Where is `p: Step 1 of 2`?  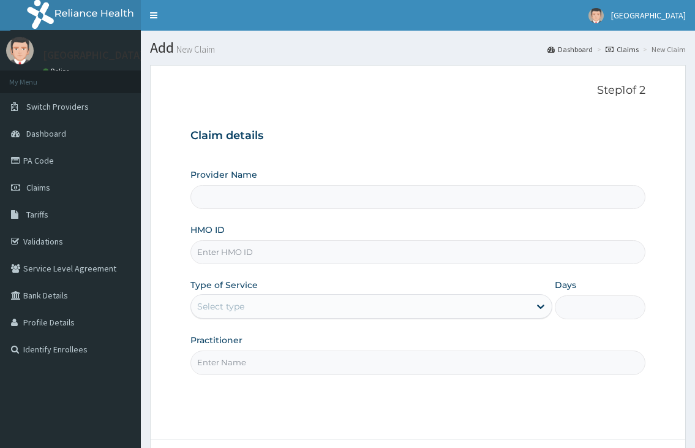
p: Step 1 of 2 is located at coordinates (418, 91).